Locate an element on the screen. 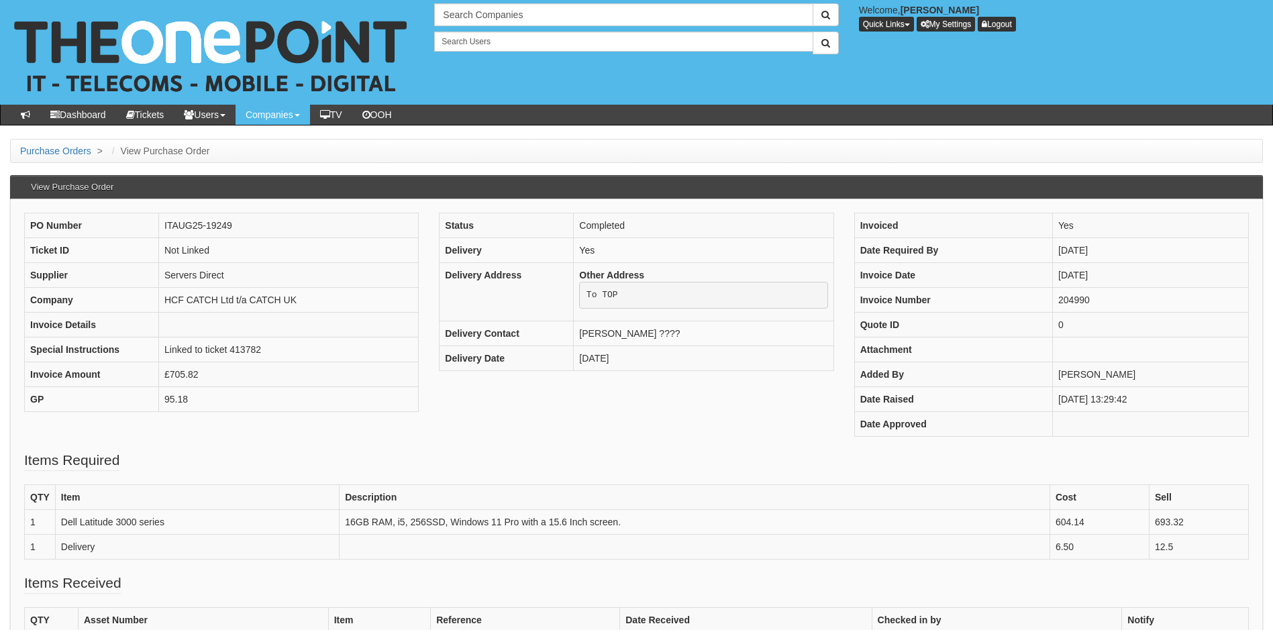  button: Quick Links is located at coordinates (887, 24).